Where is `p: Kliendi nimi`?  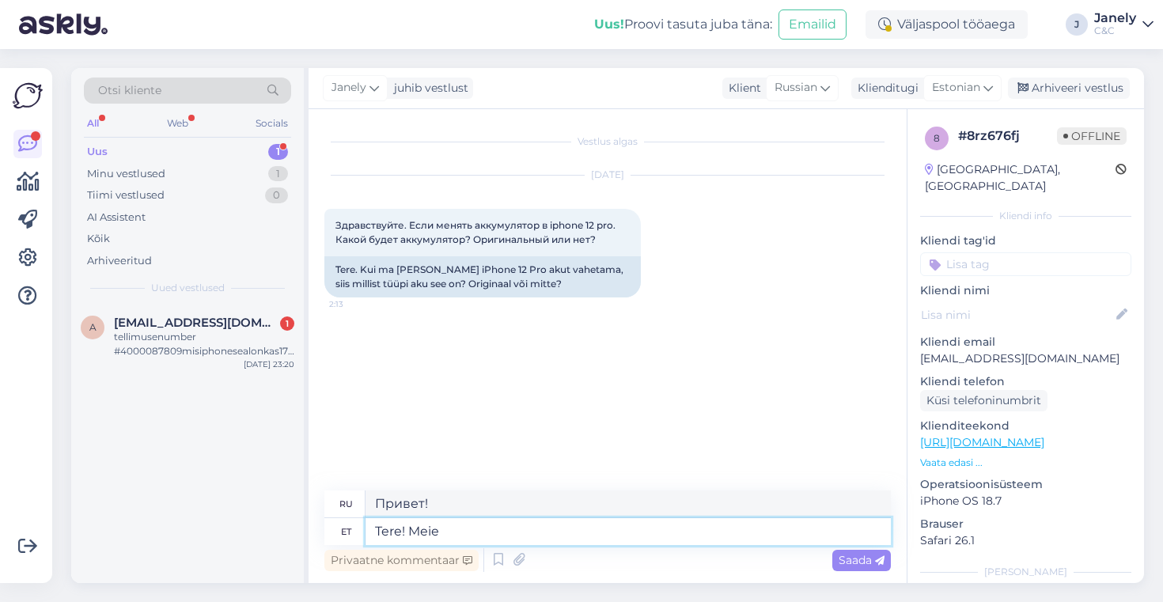
p: Kliendi nimi is located at coordinates (1025, 290).